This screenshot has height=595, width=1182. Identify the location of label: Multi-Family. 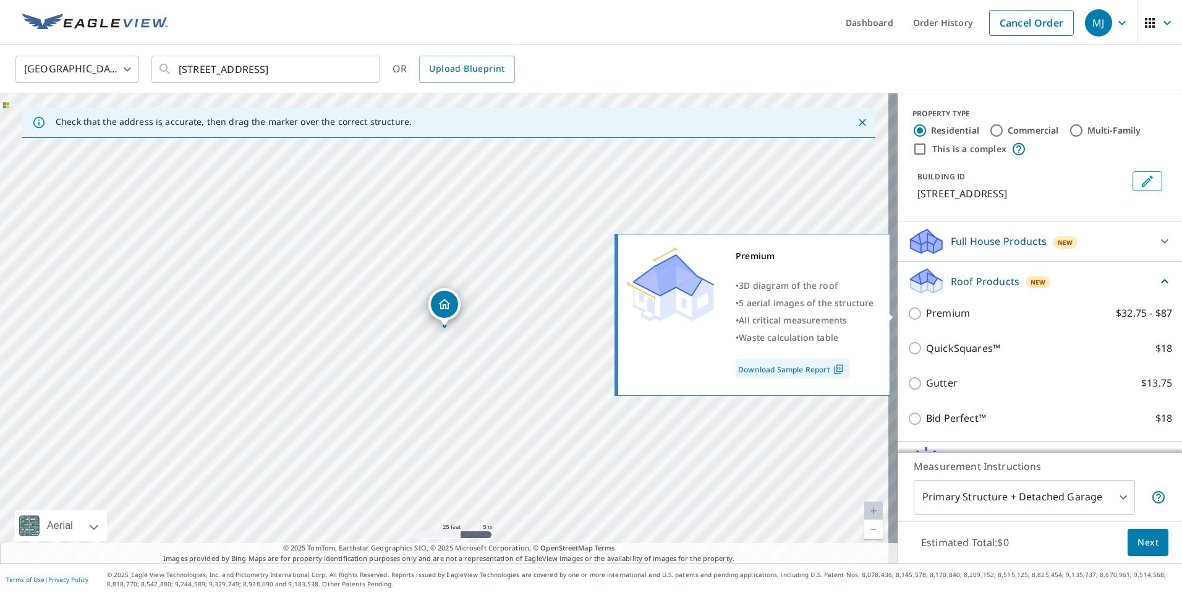
(1114, 130).